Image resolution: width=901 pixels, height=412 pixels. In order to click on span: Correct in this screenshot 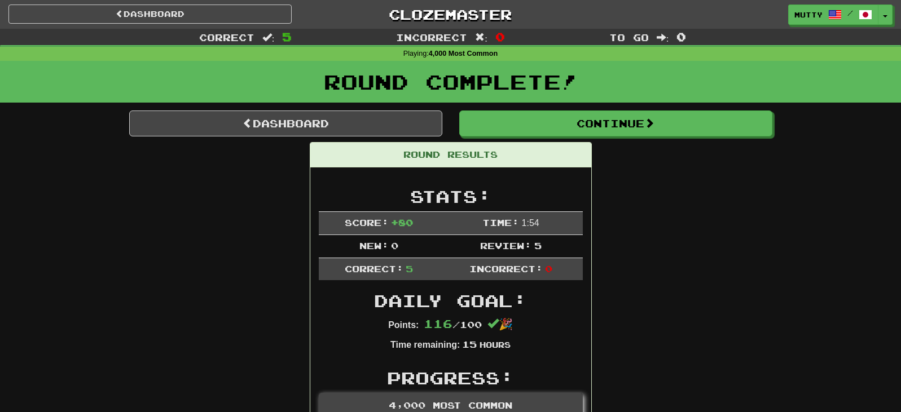, I will do `click(227, 37)`.